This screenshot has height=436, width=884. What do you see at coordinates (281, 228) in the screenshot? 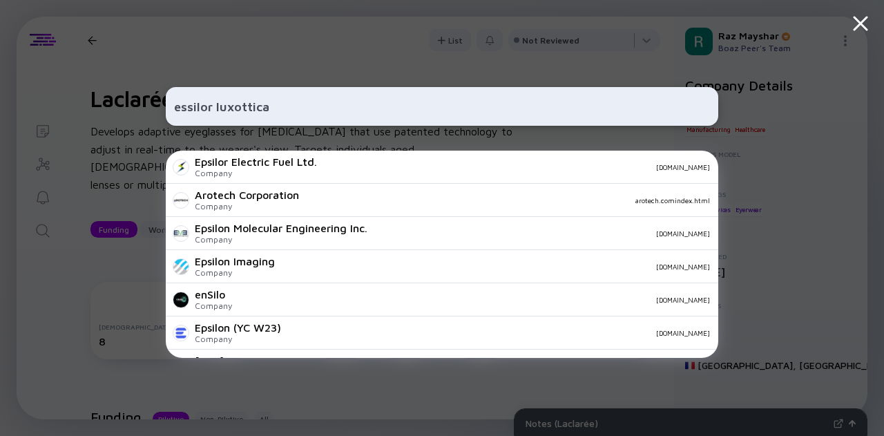
I see `div: Epsilon Molecular Engineering Inc.` at bounding box center [281, 228].